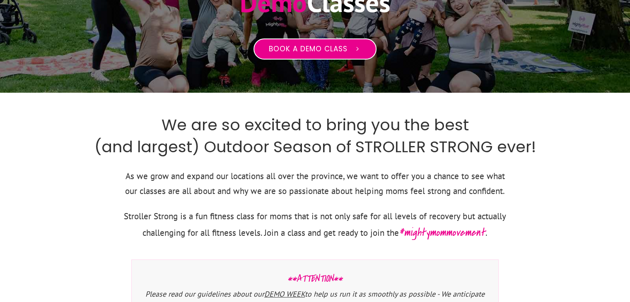 Image resolution: width=630 pixels, height=302 pixels. Describe the element at coordinates (315, 125) in the screenshot. I see `font: We are so excited to bring you the best` at that location.